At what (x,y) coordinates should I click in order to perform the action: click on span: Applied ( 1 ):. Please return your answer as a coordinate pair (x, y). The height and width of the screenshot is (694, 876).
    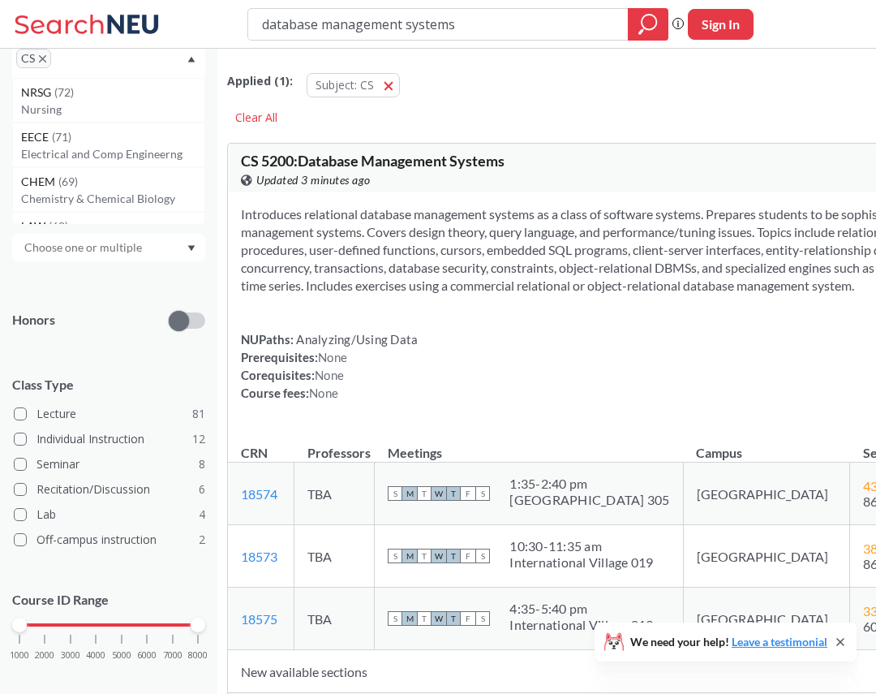
    Looking at the image, I should click on (260, 81).